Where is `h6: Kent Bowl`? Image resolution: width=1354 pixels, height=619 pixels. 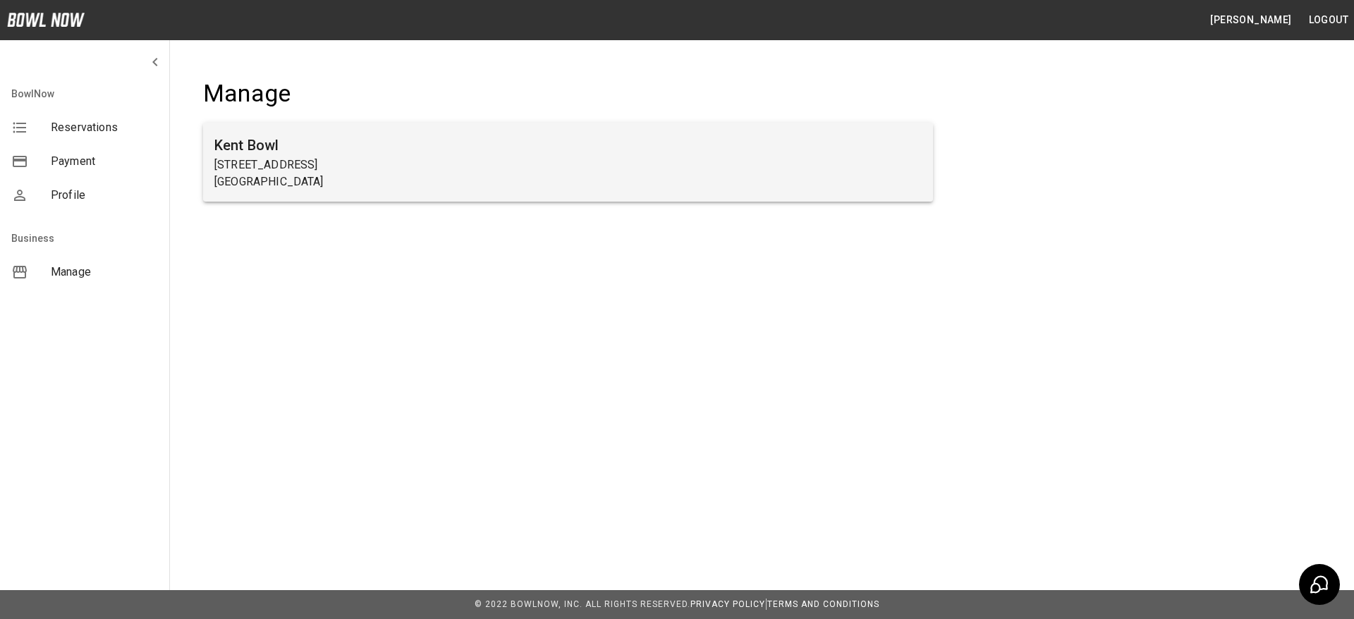 h6: Kent Bowl is located at coordinates (568, 145).